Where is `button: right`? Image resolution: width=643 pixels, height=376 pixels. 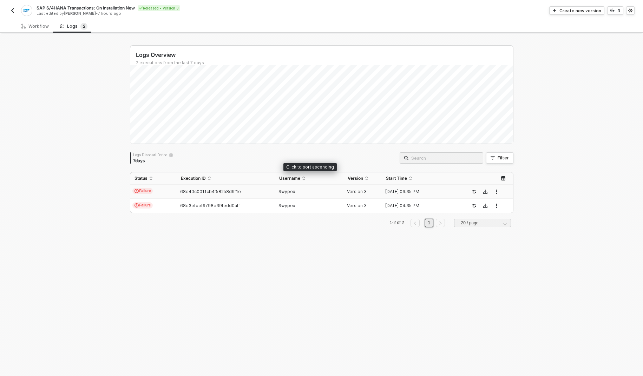 button: right is located at coordinates (440, 223).